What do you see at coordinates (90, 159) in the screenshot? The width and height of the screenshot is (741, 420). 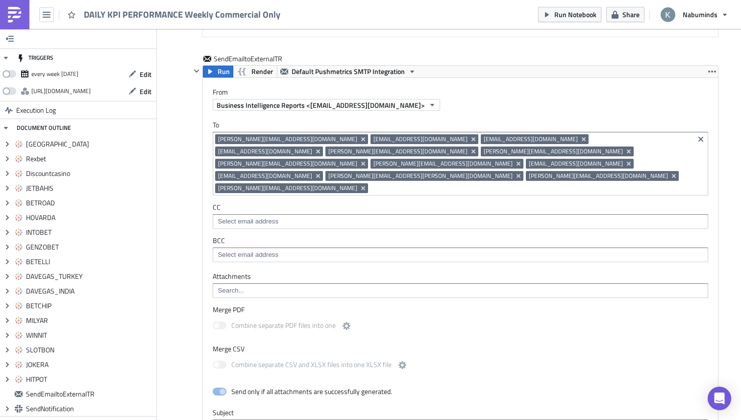 I see `span: Rexbet` at bounding box center [90, 159].